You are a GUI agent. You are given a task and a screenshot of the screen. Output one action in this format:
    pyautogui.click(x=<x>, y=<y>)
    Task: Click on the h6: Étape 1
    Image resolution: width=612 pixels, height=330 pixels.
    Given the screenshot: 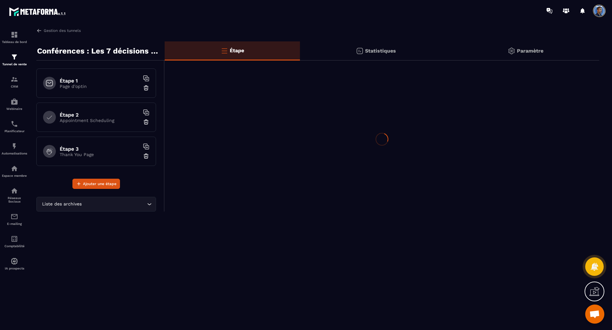 What is the action you would take?
    pyautogui.click(x=99, y=81)
    